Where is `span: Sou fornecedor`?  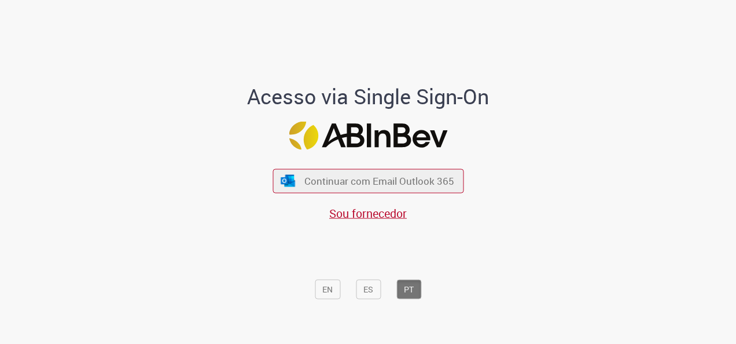
span: Sou fornecedor is located at coordinates (368, 212).